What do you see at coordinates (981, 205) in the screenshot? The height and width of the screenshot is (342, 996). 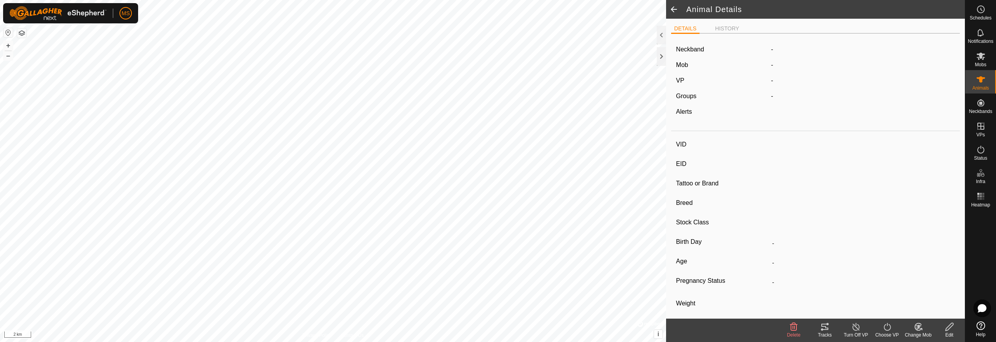 I see `span: Heatmap` at bounding box center [981, 205].